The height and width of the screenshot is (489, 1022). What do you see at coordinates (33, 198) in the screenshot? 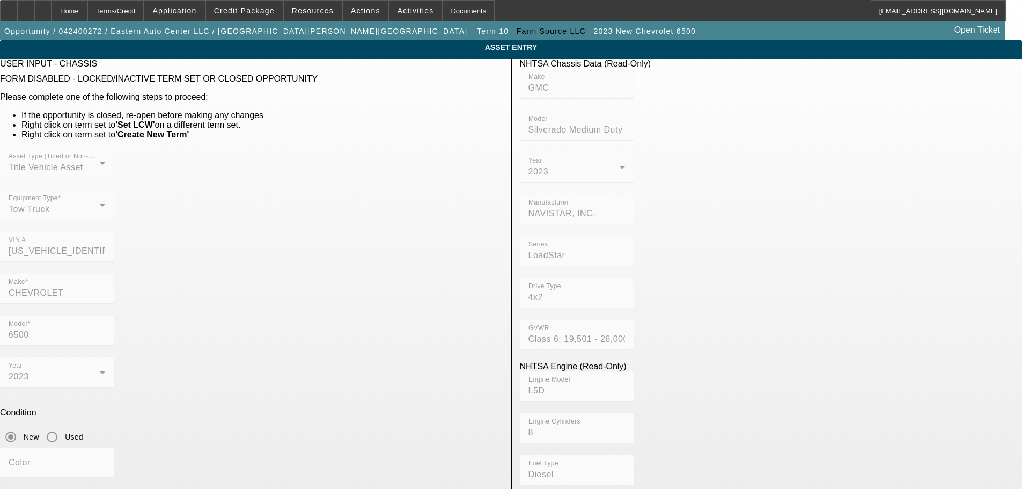
I see `mat-label: Equipment Type` at bounding box center [33, 198].